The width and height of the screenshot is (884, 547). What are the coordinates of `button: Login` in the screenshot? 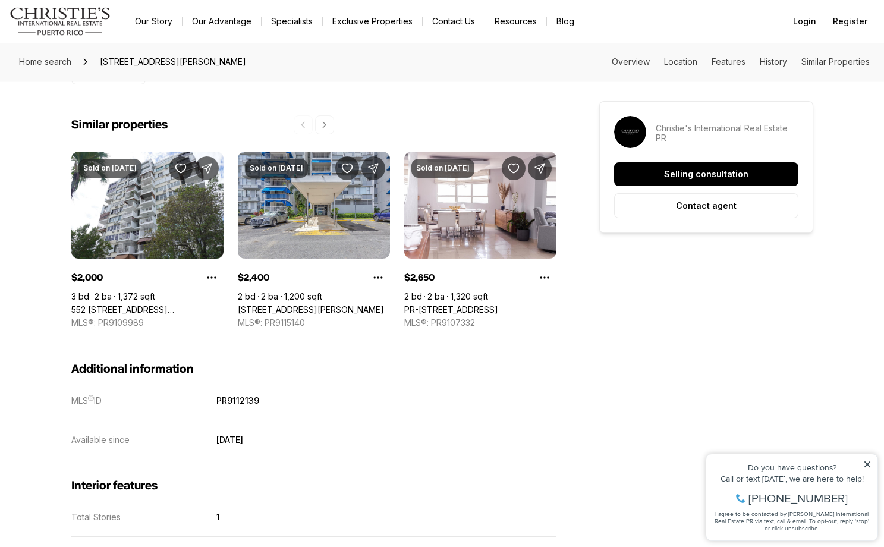 It's located at (804, 21).